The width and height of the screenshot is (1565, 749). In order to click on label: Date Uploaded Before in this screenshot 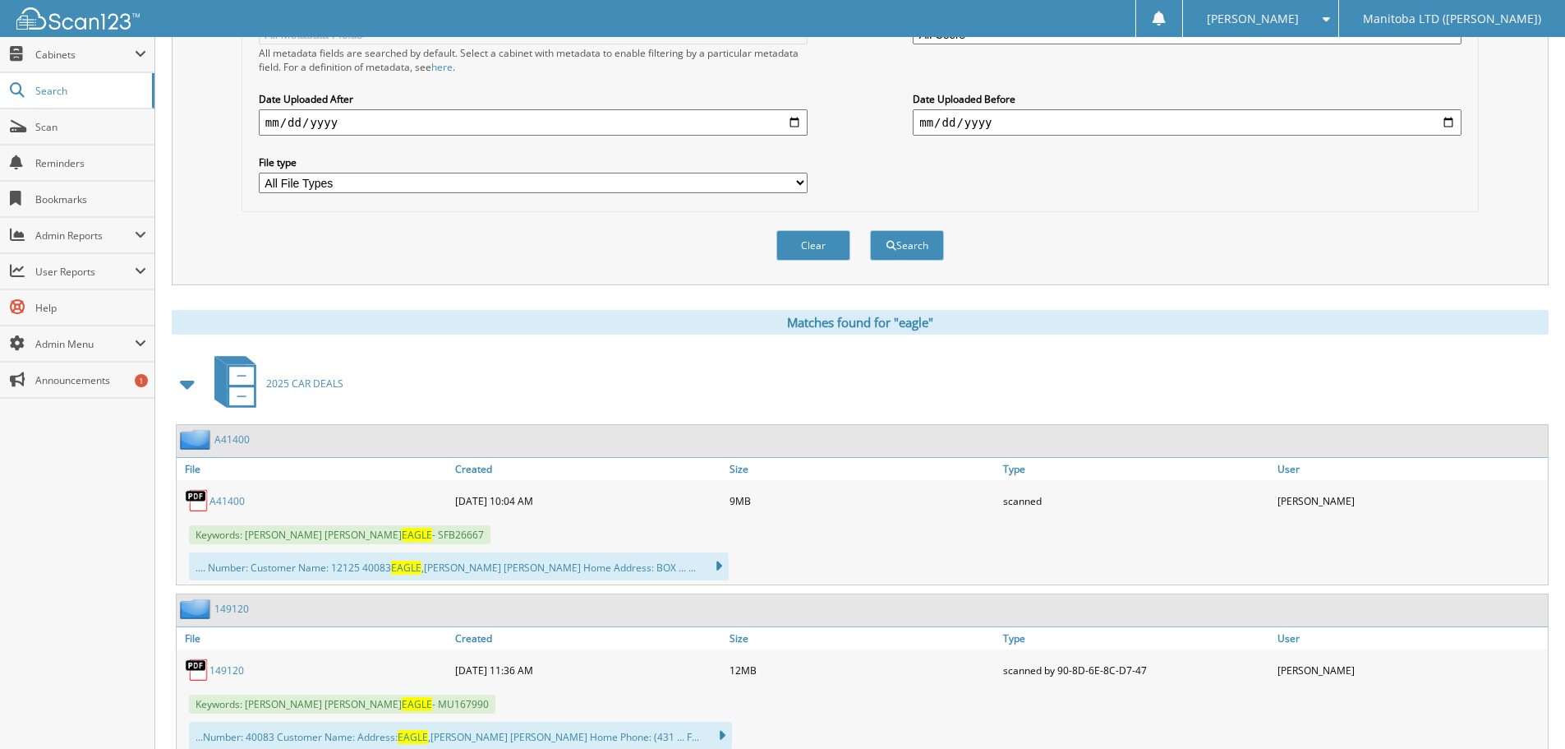, I will do `click(1187, 99)`.